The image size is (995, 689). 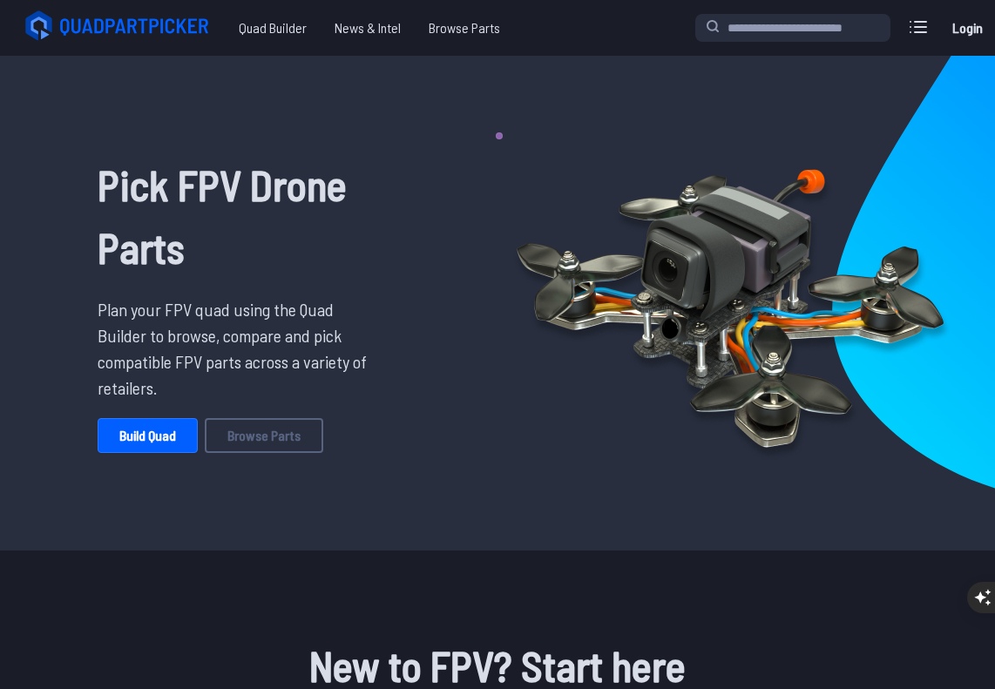 I want to click on a: Build Quad, so click(x=147, y=436).